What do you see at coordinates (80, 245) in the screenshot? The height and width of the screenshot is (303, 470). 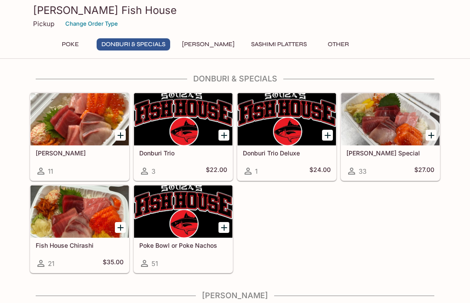 I see `h5: Fish House Chirashi` at bounding box center [80, 245].